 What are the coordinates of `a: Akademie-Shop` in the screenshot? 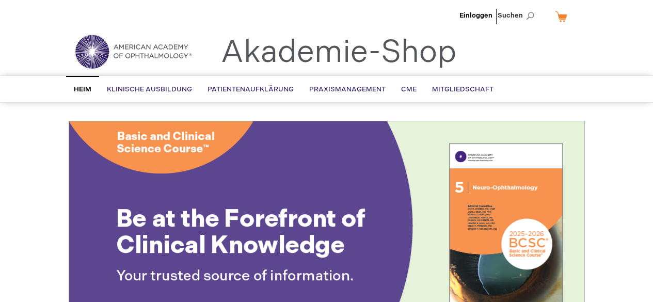 It's located at (339, 53).